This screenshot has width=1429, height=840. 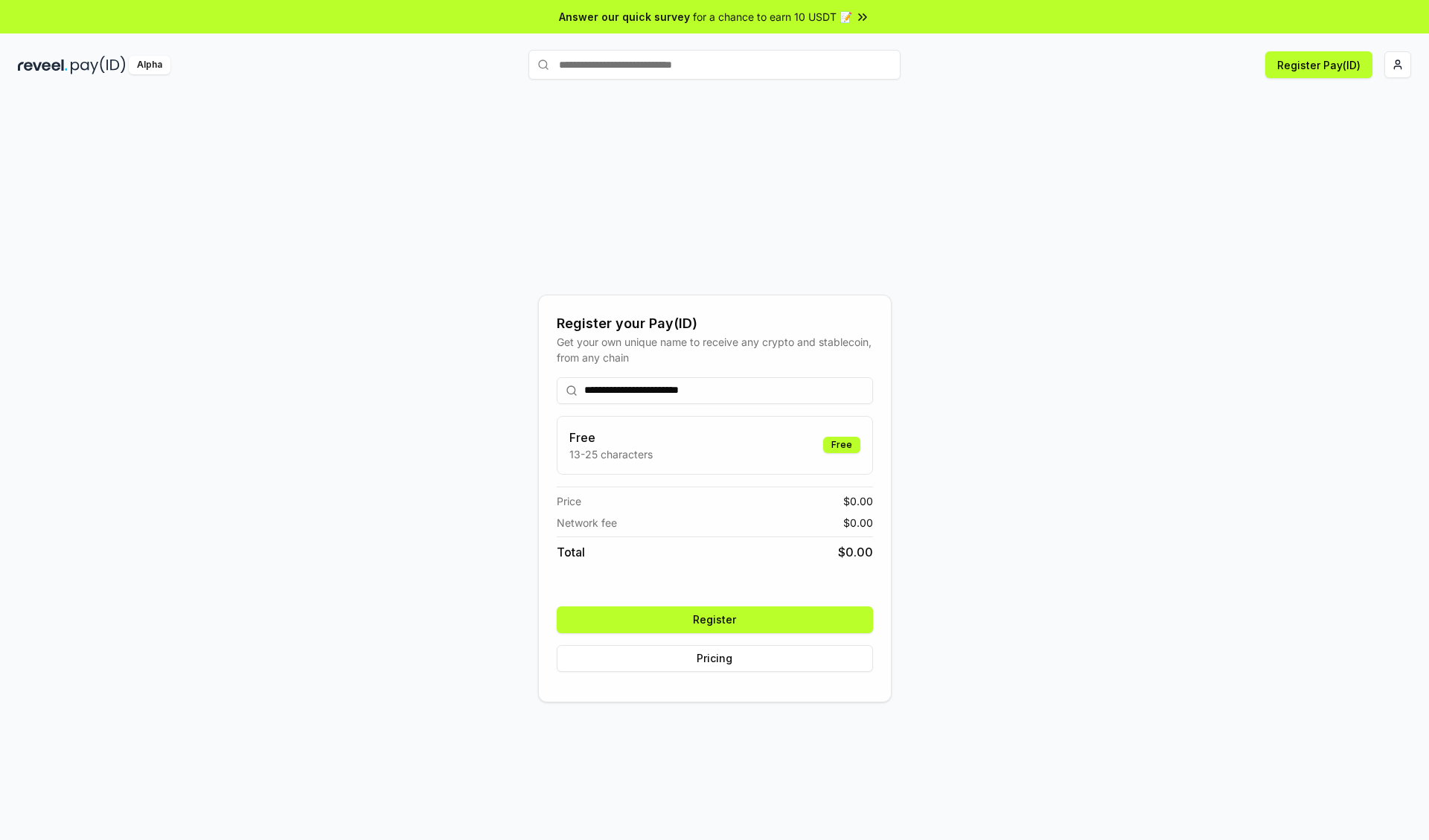 What do you see at coordinates (714, 620) in the screenshot?
I see `button: Register` at bounding box center [714, 620].